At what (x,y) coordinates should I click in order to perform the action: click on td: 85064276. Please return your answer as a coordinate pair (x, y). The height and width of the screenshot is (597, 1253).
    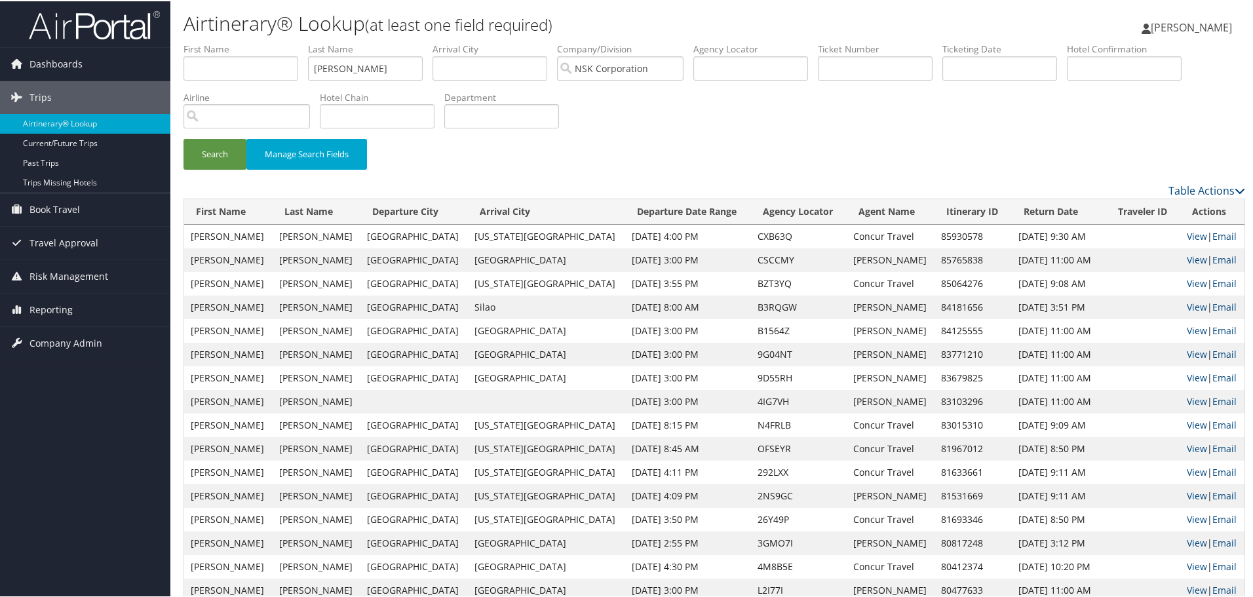
    Looking at the image, I should click on (973, 283).